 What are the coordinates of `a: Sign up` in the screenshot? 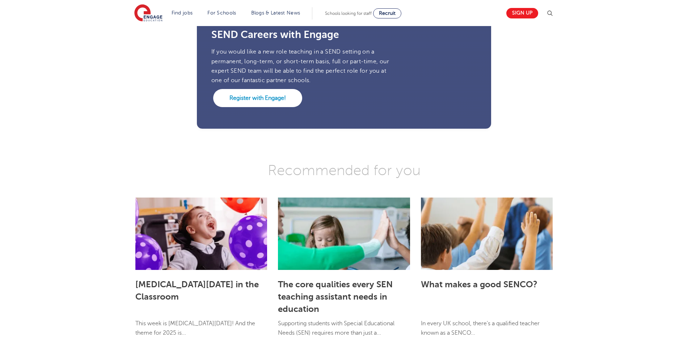 It's located at (523, 13).